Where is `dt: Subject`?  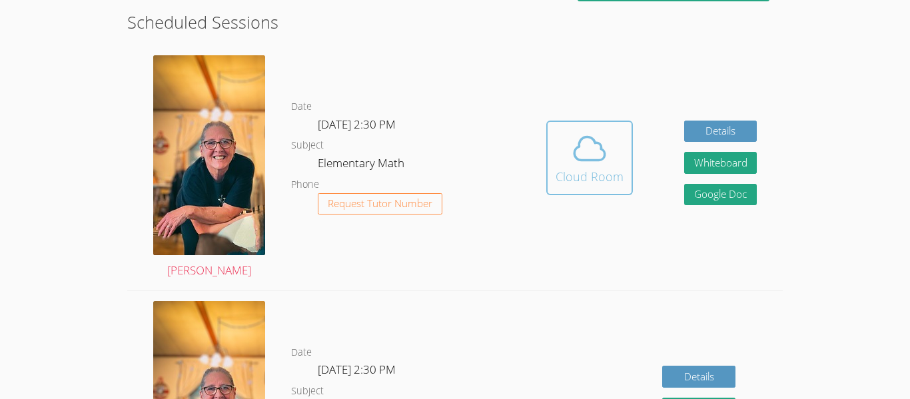 dt: Subject is located at coordinates (307, 145).